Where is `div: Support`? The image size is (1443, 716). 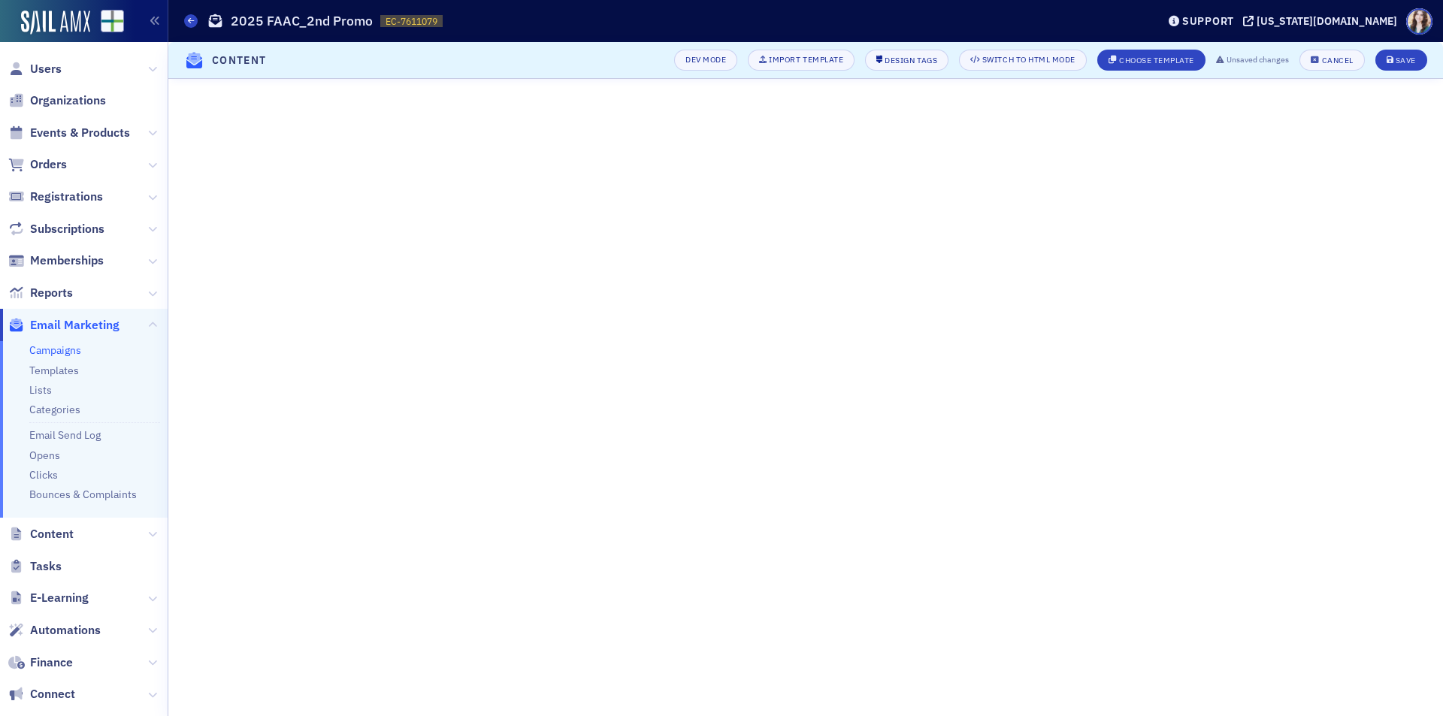 div: Support is located at coordinates (1208, 21).